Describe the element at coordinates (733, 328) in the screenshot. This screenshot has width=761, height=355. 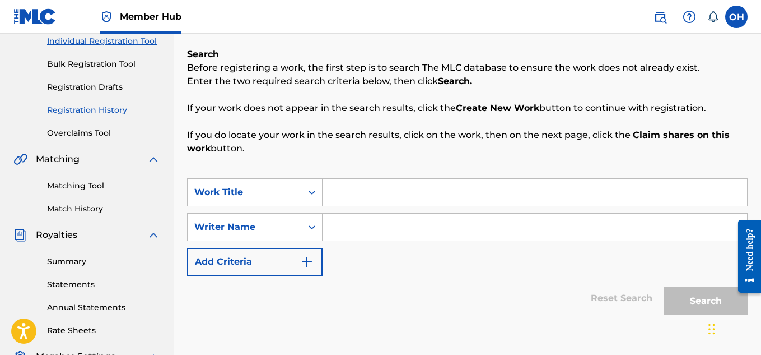
I see `div: Chat Widget` at that location.